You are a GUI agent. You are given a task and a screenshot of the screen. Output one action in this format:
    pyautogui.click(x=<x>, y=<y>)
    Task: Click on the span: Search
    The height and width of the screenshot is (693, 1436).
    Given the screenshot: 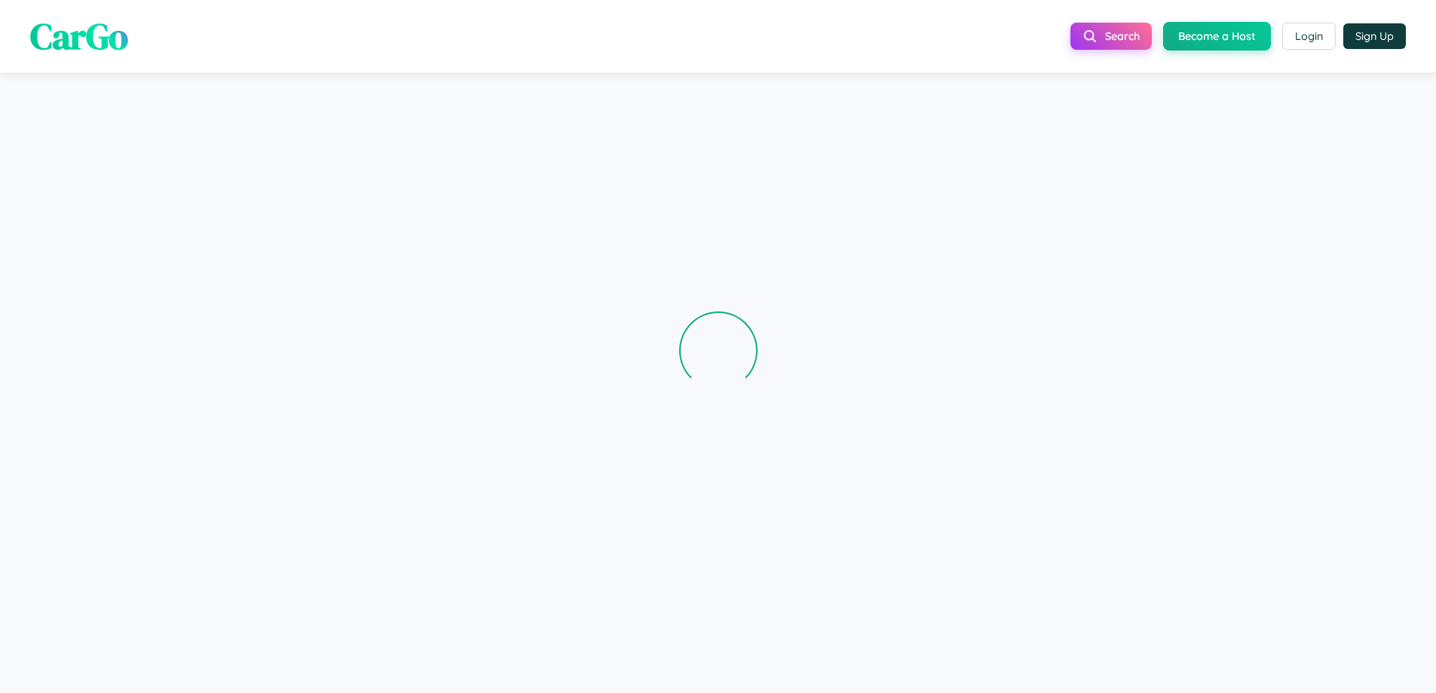 What is the action you would take?
    pyautogui.click(x=1122, y=36)
    